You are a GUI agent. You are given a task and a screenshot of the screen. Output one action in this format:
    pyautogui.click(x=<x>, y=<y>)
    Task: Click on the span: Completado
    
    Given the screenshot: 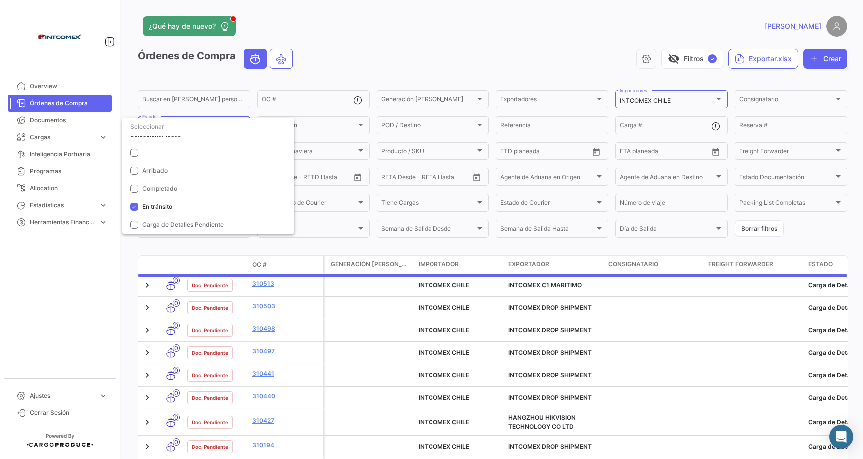 What is the action you would take?
    pyautogui.click(x=160, y=188)
    